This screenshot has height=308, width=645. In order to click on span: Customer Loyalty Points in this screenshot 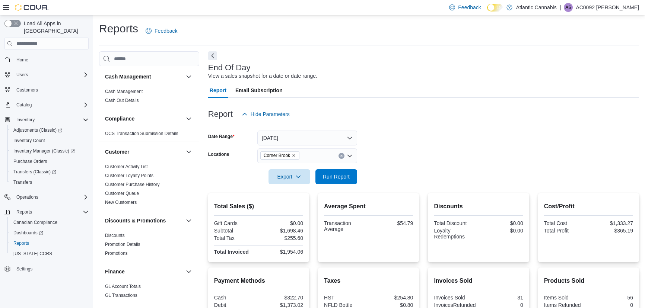, I will do `click(129, 176)`.